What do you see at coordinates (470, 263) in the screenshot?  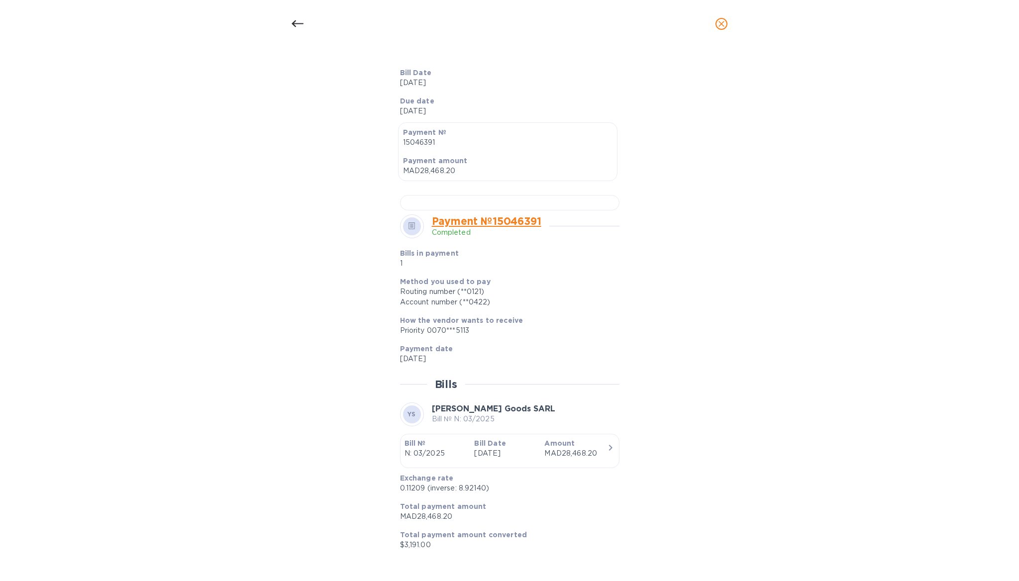 I see `p: 1` at bounding box center [470, 263].